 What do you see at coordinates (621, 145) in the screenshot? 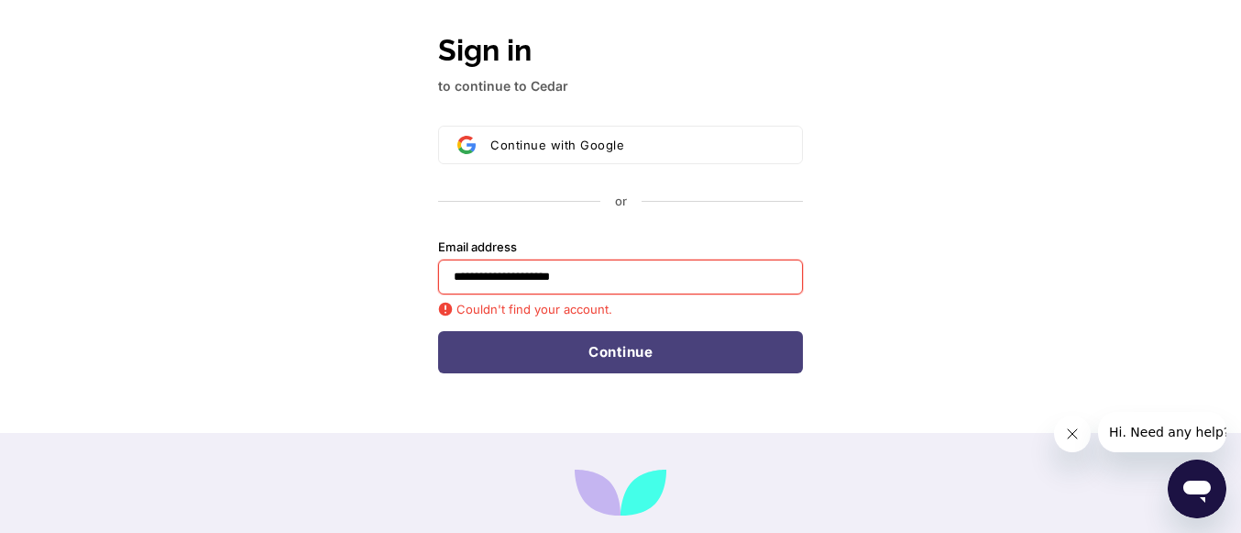
I see `button: Sign in with GoogleContinue with Google` at bounding box center [621, 145].